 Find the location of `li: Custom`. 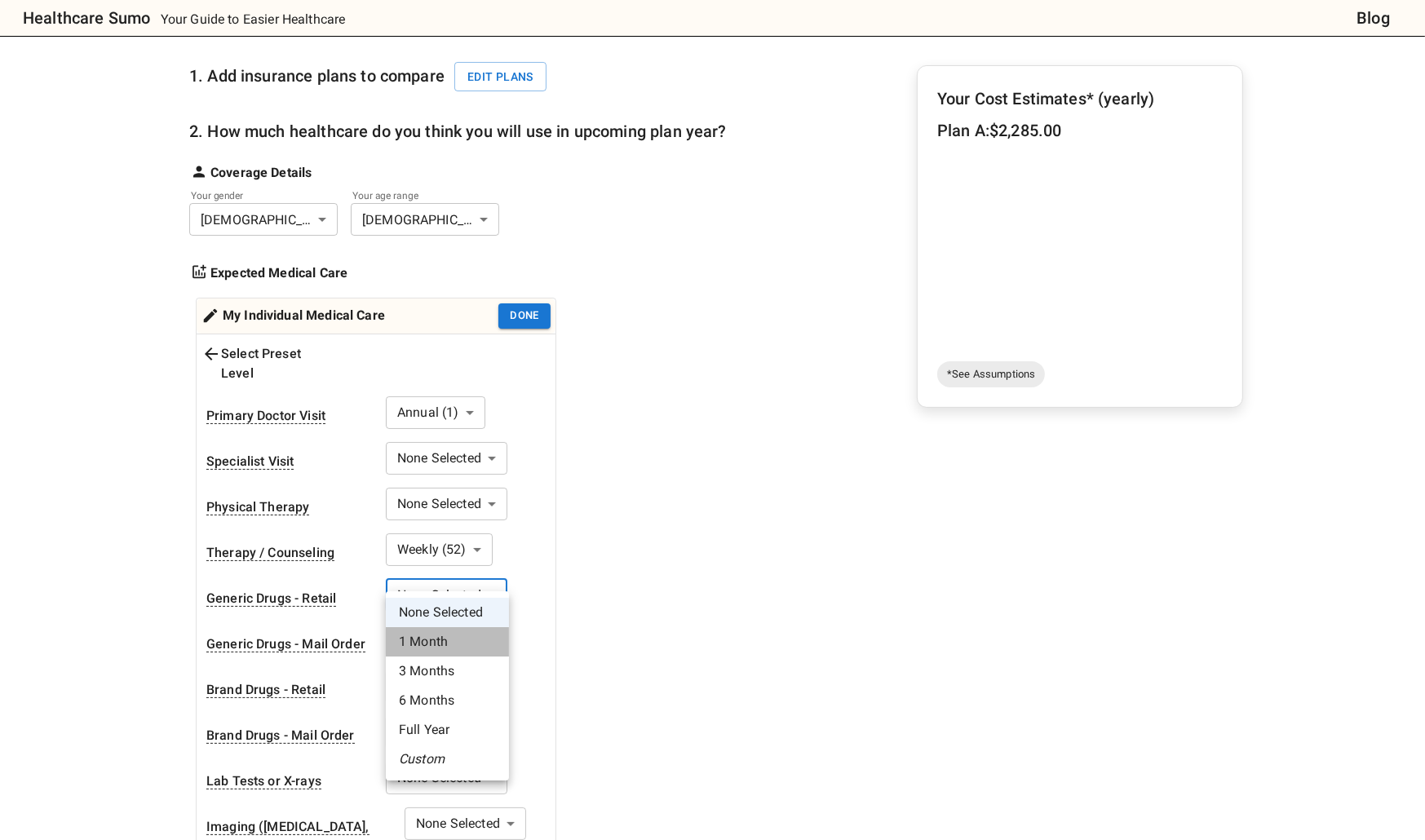

li: Custom is located at coordinates (447, 759).